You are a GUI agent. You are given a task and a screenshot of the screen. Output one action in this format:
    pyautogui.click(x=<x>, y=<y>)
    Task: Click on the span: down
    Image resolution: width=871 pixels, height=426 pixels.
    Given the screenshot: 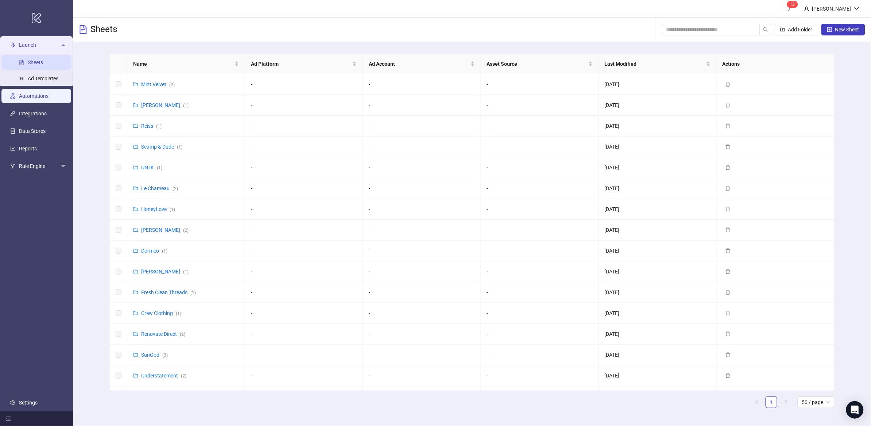 What is the action you would take?
    pyautogui.click(x=857, y=9)
    